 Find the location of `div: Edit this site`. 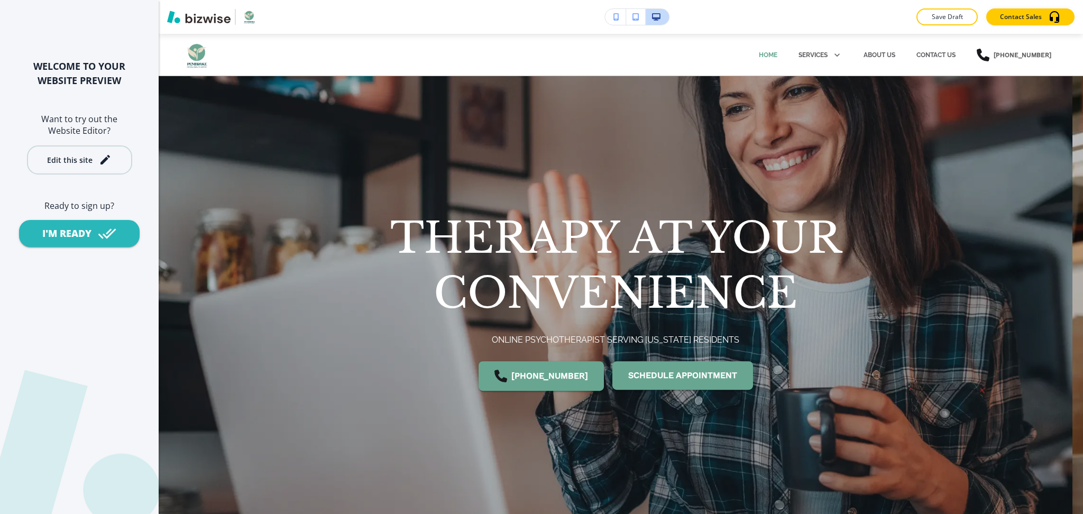

div: Edit this site is located at coordinates (70, 160).